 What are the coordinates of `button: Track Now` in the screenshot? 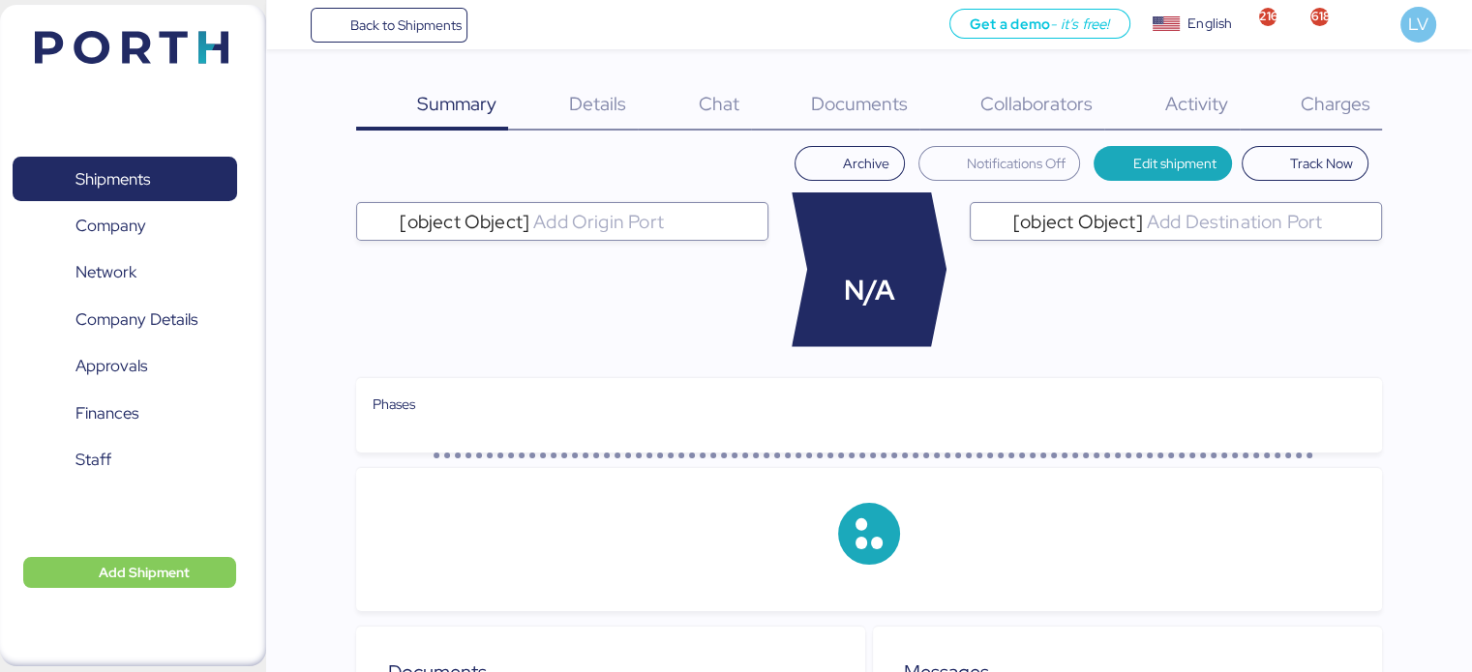 It's located at (1304, 164).